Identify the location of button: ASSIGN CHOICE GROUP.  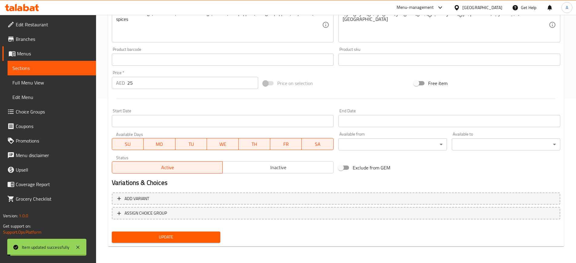
(336, 213).